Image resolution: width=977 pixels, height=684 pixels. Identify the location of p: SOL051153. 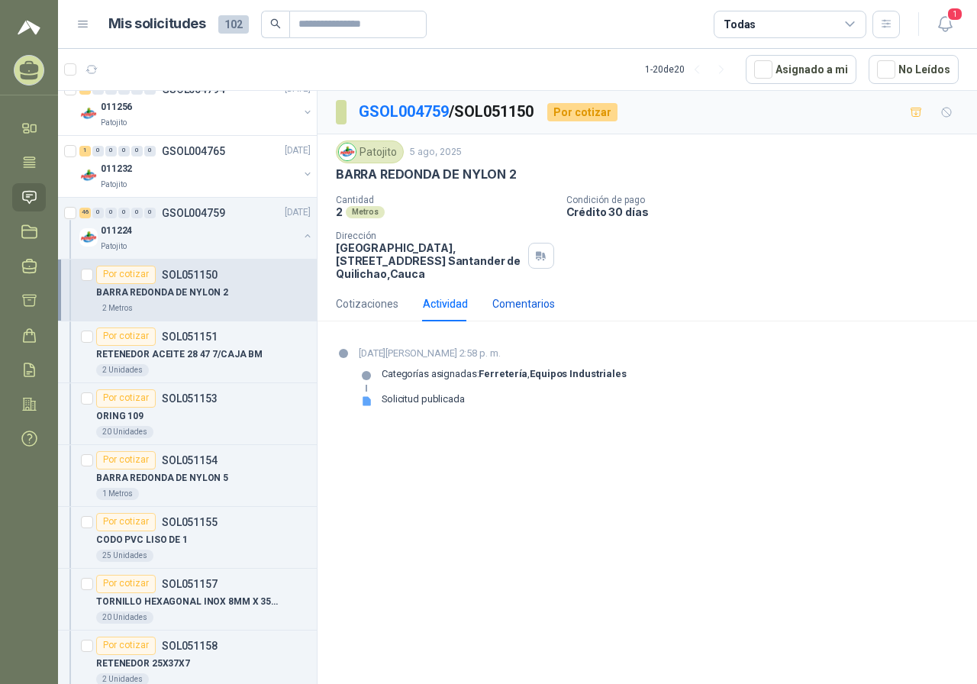
(189, 399).